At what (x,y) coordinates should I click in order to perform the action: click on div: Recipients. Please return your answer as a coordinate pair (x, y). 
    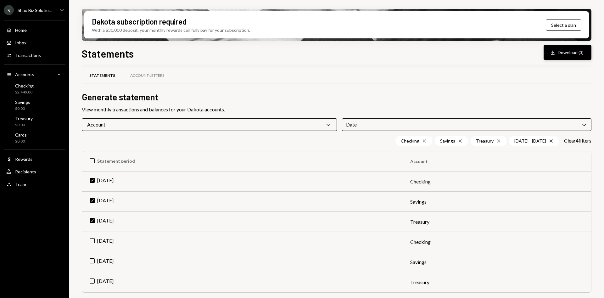
    Looking at the image, I should click on (25, 172).